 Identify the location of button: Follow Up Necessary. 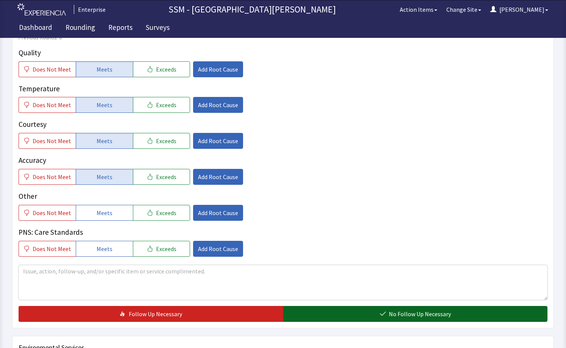
(151, 314).